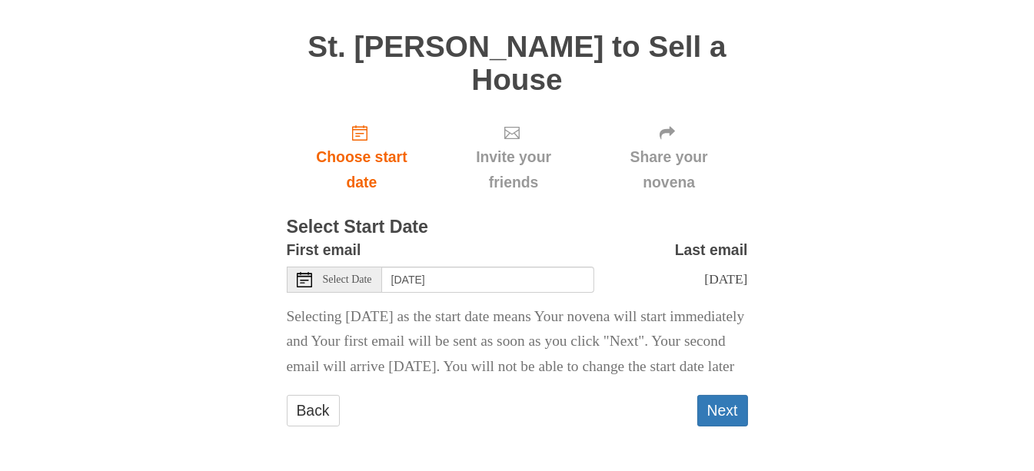 The height and width of the screenshot is (471, 1034). Describe the element at coordinates (362, 170) in the screenshot. I see `span: Choose start date` at that location.